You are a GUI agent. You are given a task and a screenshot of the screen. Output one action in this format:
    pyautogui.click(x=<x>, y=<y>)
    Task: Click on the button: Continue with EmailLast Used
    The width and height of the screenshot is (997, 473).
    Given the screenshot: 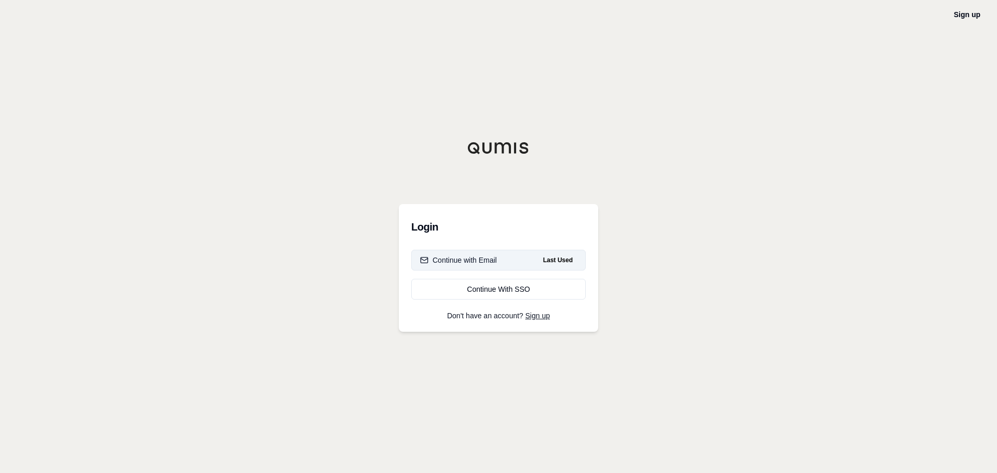 What is the action you would take?
    pyautogui.click(x=499, y=260)
    